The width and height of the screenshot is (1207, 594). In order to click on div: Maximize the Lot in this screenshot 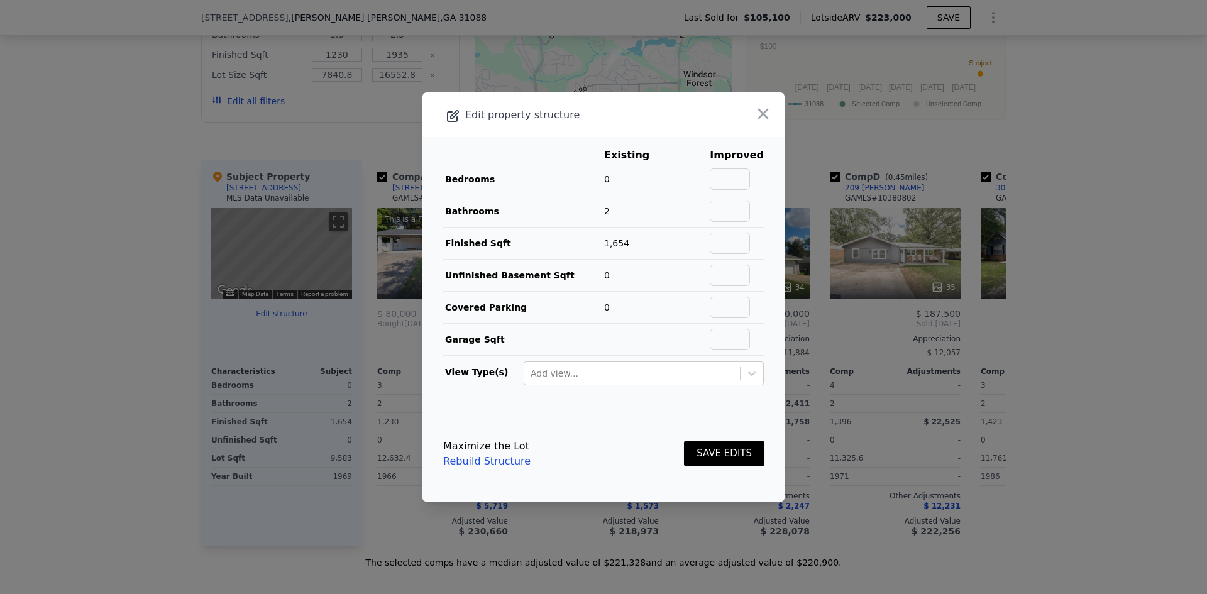, I will do `click(486, 446)`.